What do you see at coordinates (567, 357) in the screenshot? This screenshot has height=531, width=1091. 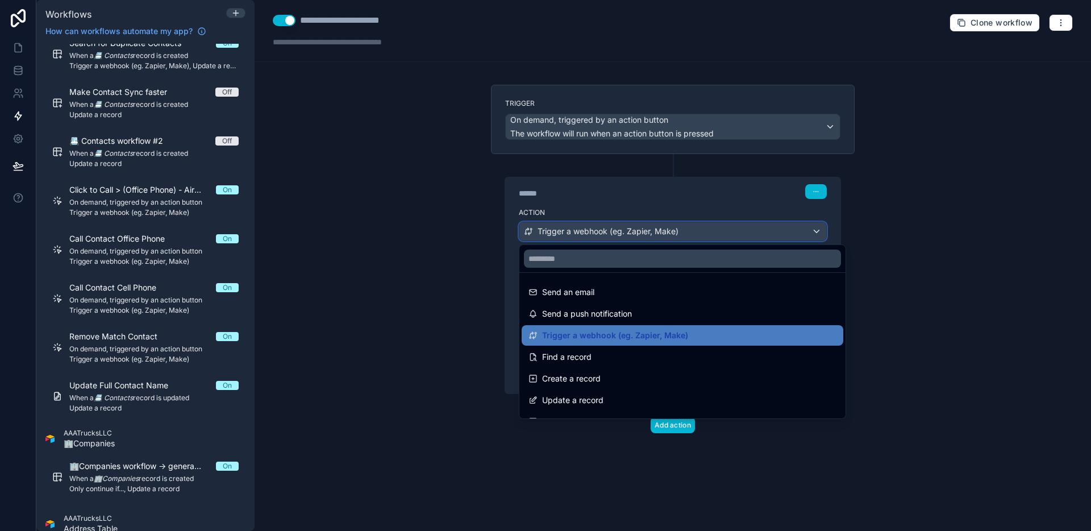 I see `span: Find a record` at bounding box center [567, 357].